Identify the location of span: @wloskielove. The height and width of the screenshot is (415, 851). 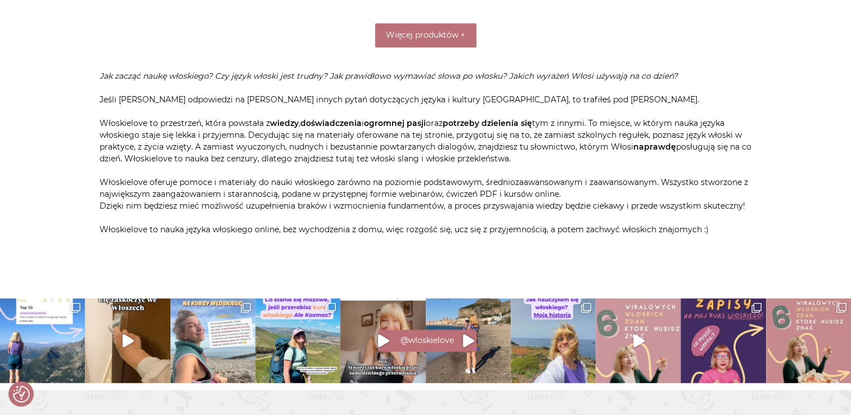
(427, 340).